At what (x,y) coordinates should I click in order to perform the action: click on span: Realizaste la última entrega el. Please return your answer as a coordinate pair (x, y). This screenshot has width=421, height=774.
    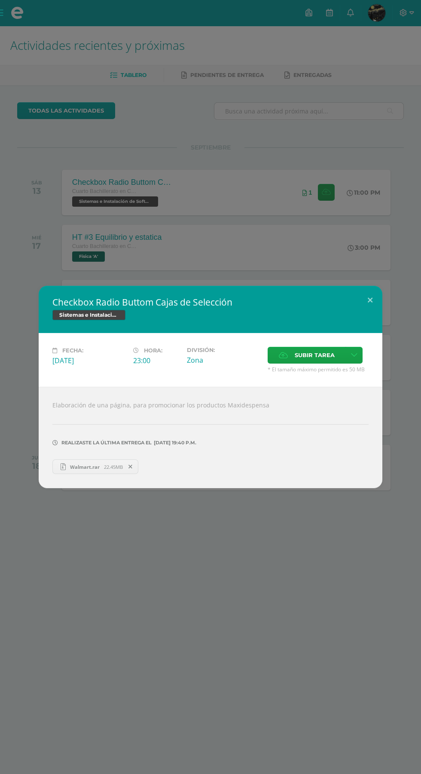
    Looking at the image, I should click on (107, 443).